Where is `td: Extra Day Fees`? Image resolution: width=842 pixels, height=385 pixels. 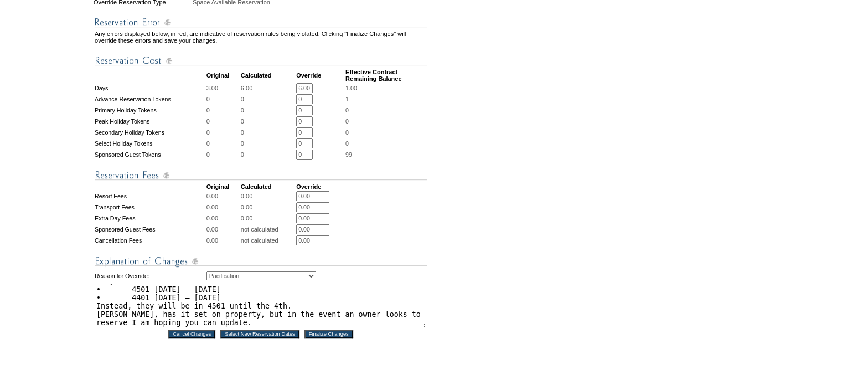
td: Extra Day Fees is located at coordinates (150, 218).